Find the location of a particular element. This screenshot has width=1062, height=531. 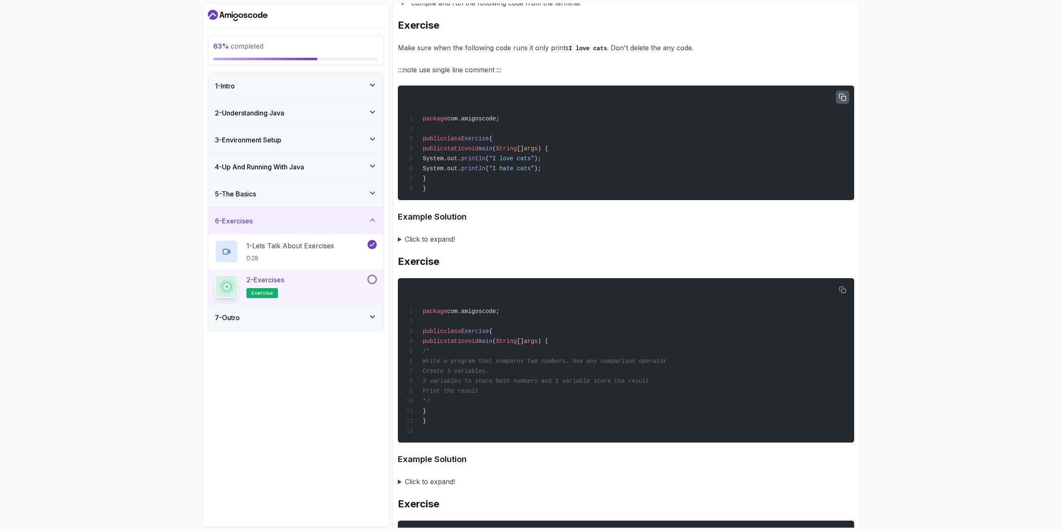

span: Write a program that compares two numbers. Use any comparison operator is located at coordinates (545, 361).